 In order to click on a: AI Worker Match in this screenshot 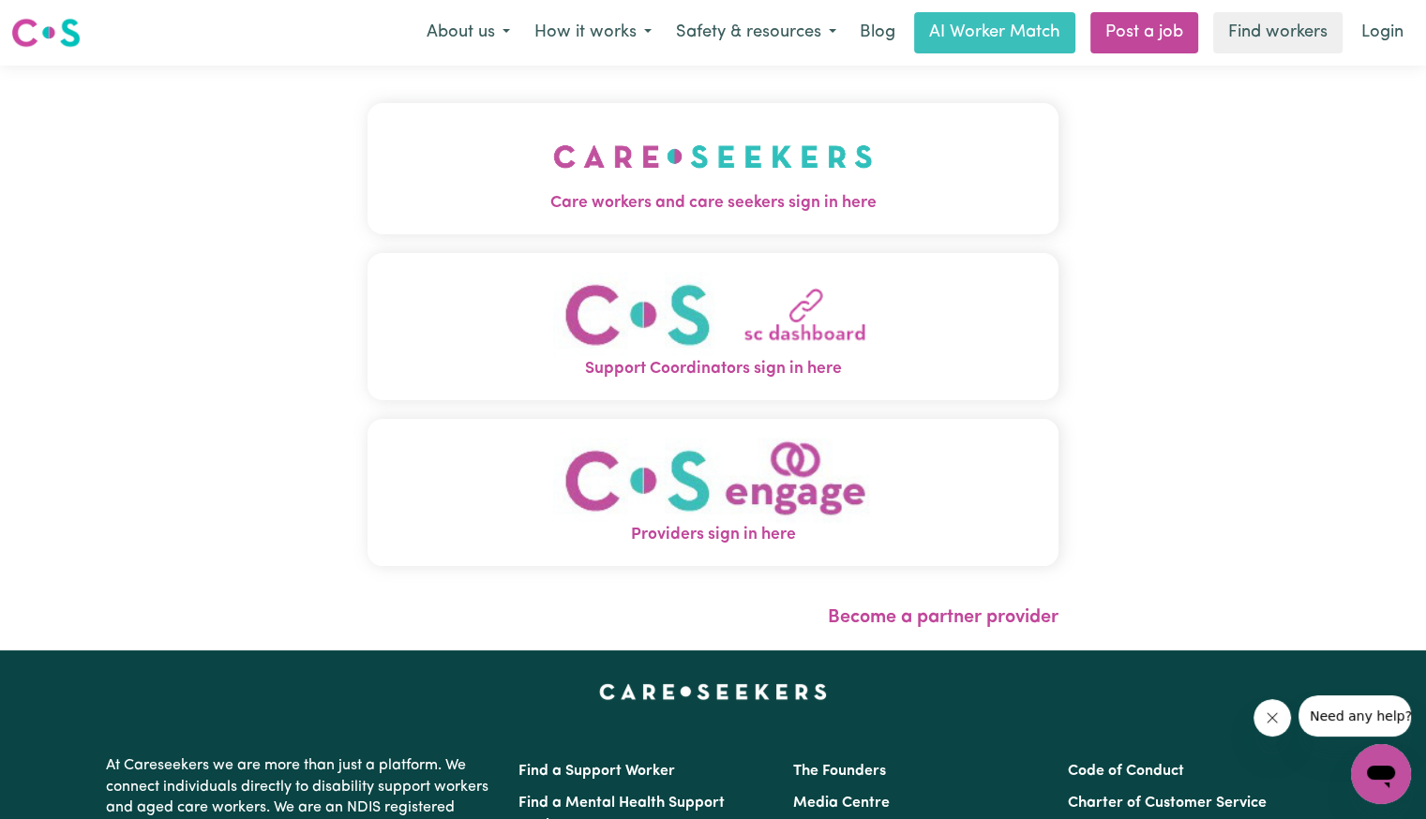, I will do `click(994, 33)`.